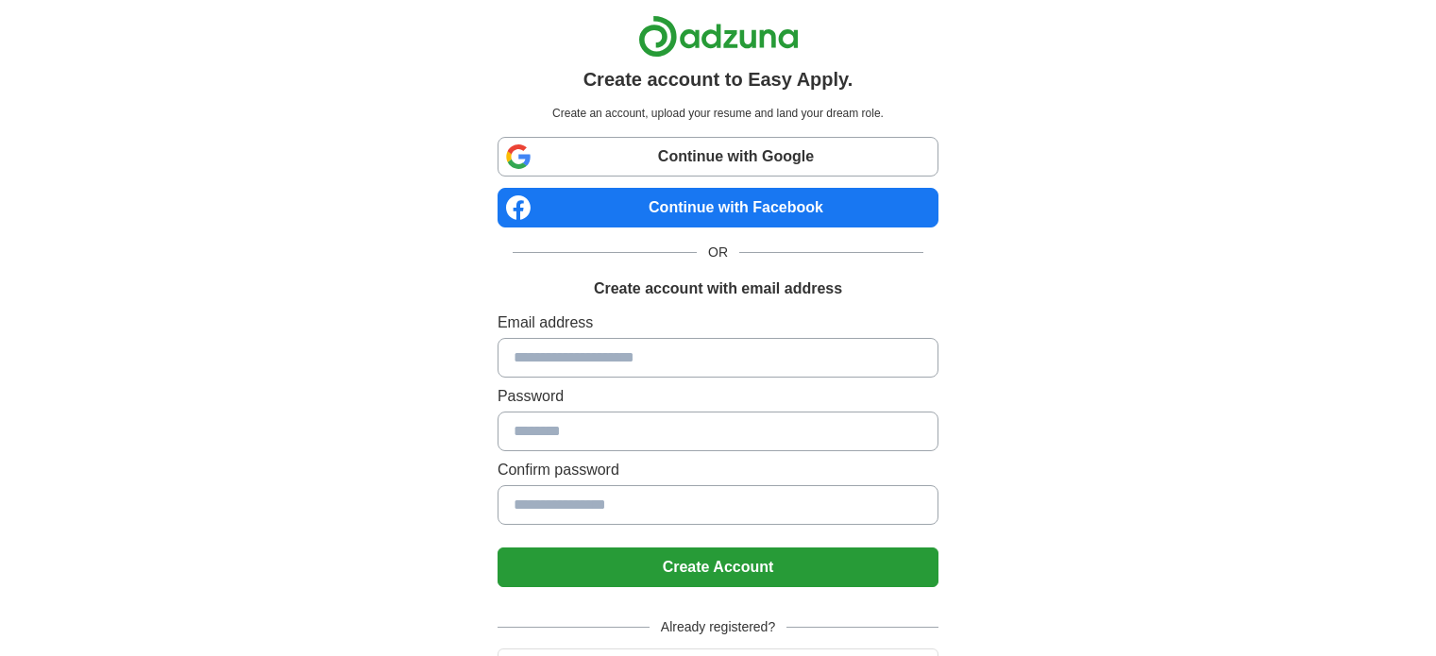  I want to click on h1: Create account to Easy Apply., so click(718, 79).